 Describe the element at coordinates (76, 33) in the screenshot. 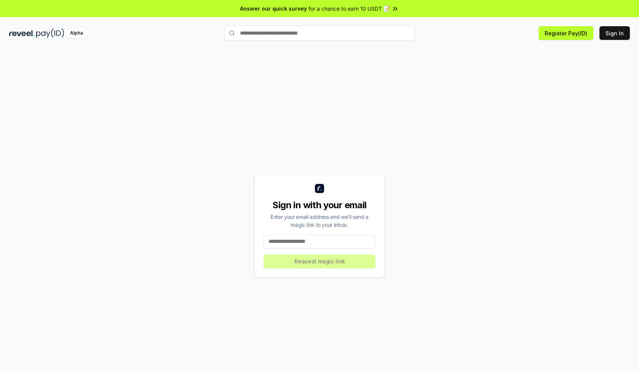

I see `div: Alpha` at that location.